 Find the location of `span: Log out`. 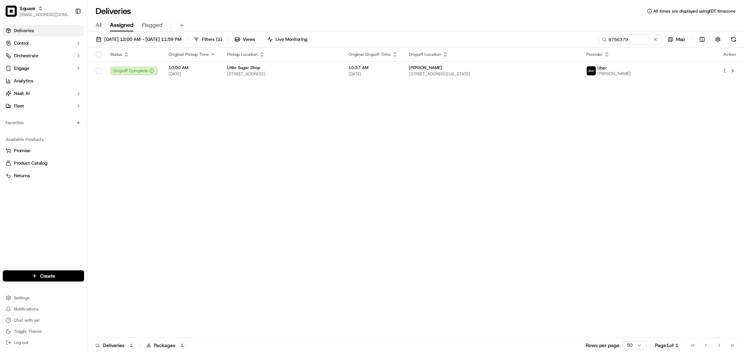

span: Log out is located at coordinates (21, 342).